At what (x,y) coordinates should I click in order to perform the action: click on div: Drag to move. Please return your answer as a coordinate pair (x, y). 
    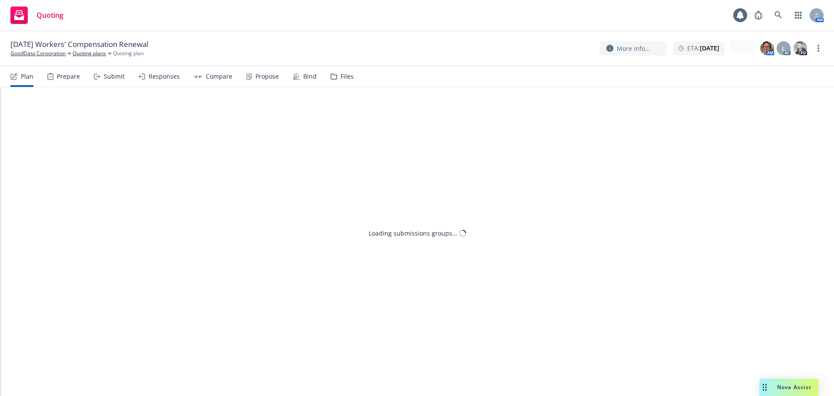
    Looking at the image, I should click on (764, 387).